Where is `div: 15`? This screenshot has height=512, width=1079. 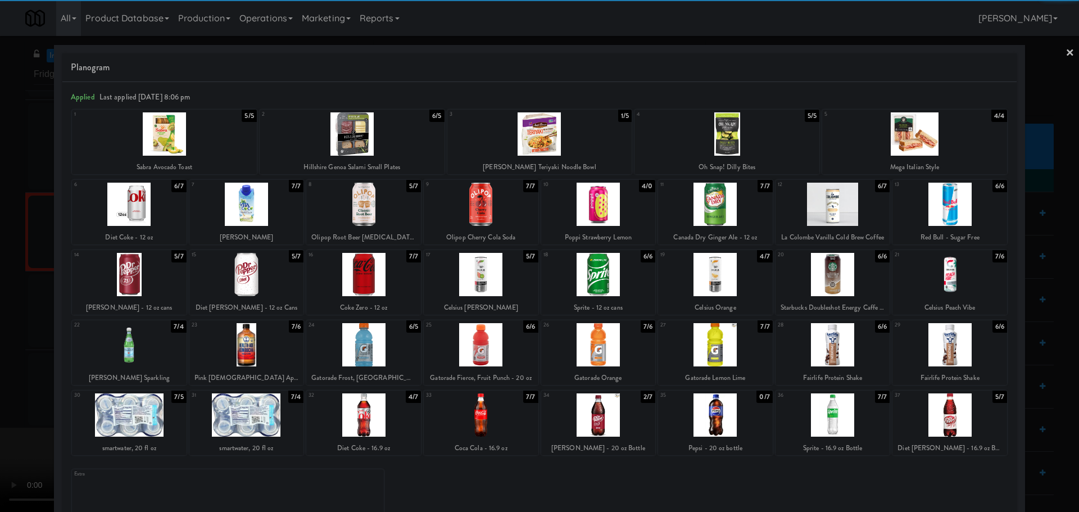 div: 15 is located at coordinates (219, 255).